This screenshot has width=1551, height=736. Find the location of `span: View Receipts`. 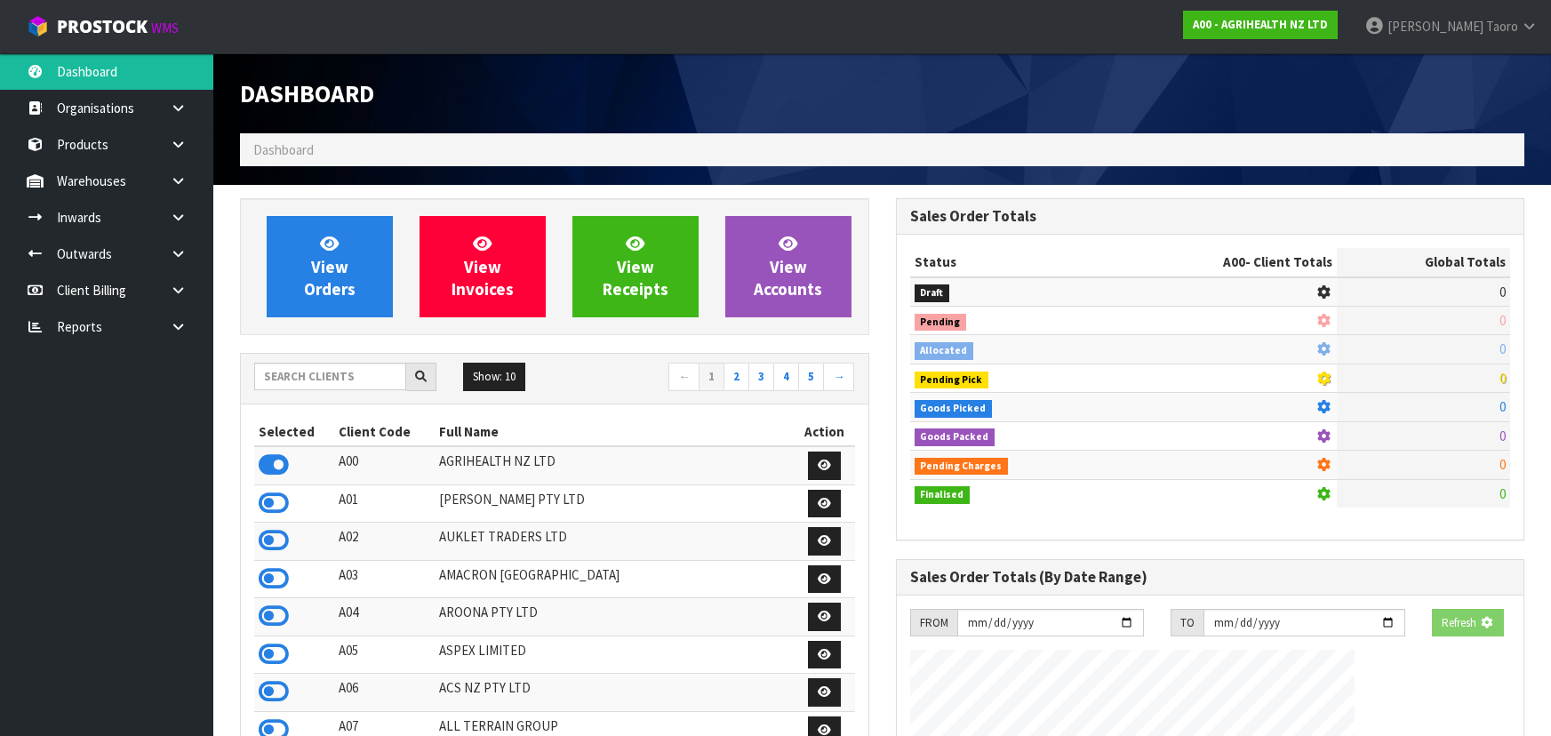

span: View Receipts is located at coordinates (635, 266).